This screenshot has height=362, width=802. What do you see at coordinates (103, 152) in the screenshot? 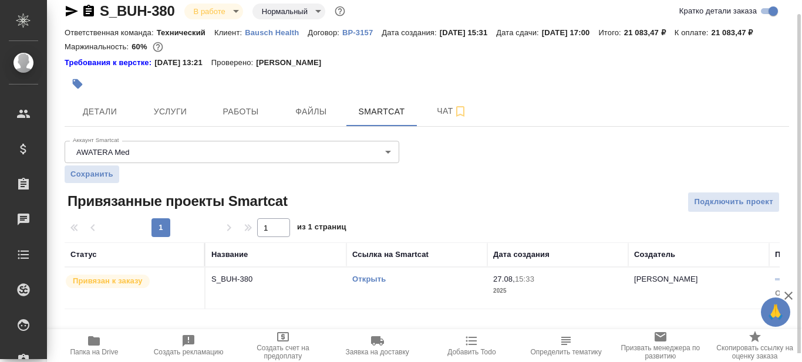
I see `button: AWATERA Med` at bounding box center [103, 152].